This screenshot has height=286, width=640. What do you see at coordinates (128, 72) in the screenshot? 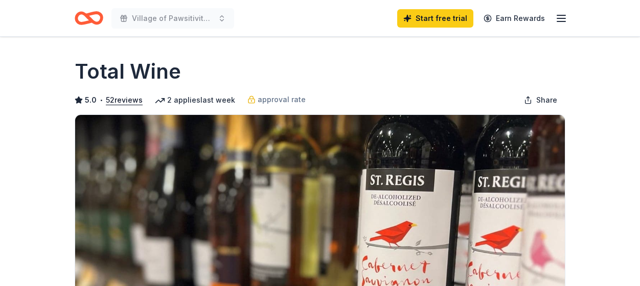
I see `h1: Total Wine` at bounding box center [128, 72].